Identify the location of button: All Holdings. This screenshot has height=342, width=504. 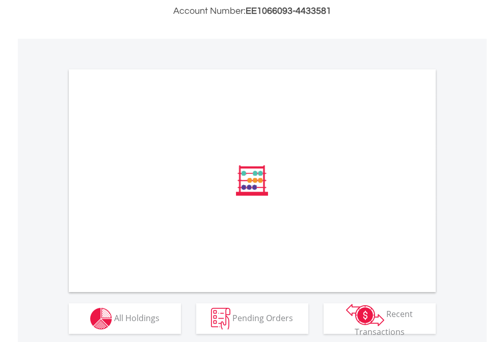
(125, 318).